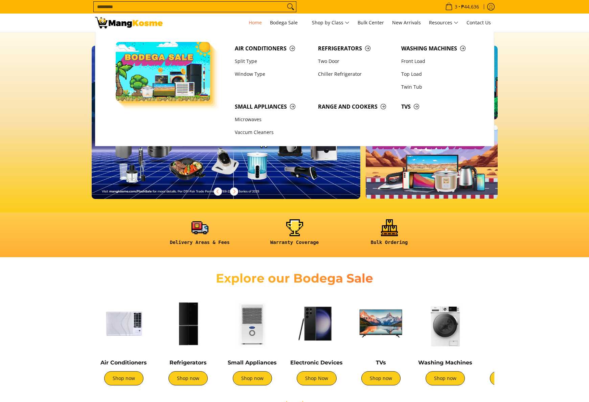  What do you see at coordinates (440, 74) in the screenshot?
I see `a: Top Load` at bounding box center [440, 74].